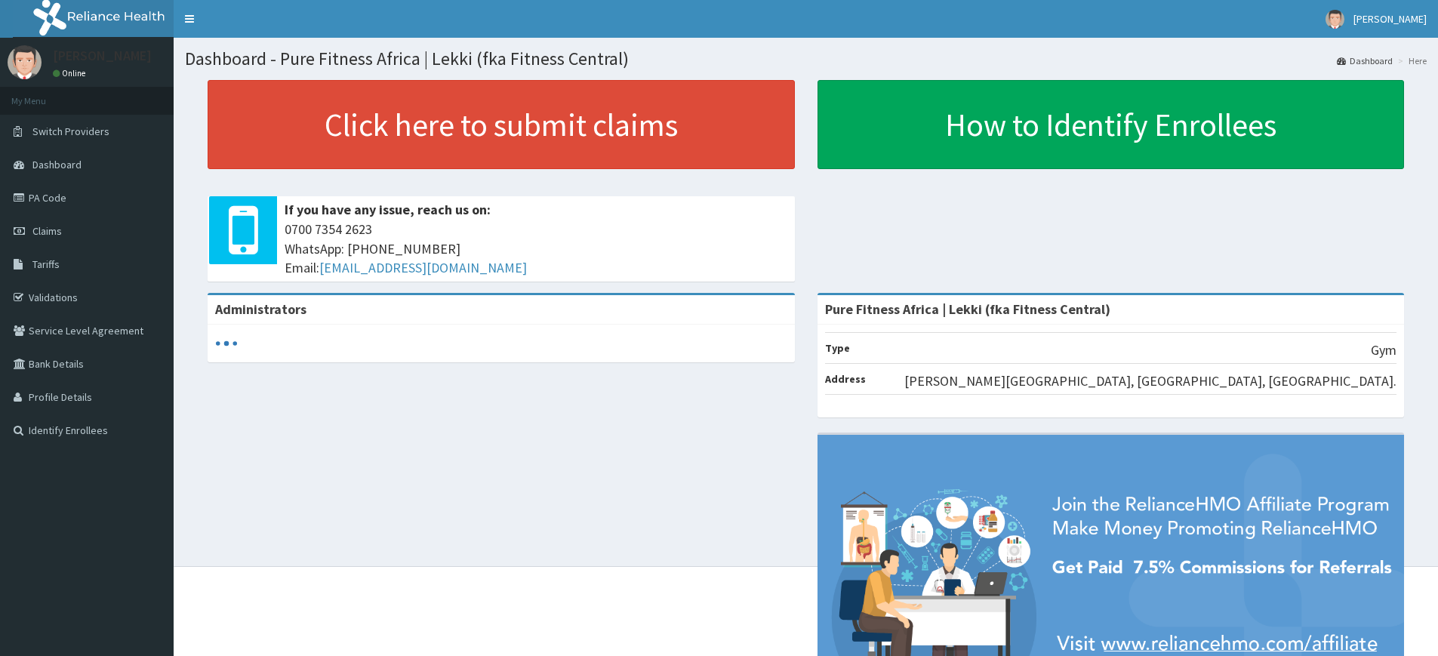 This screenshot has height=656, width=1438. Describe the element at coordinates (1384, 350) in the screenshot. I see `p: Gym` at that location.